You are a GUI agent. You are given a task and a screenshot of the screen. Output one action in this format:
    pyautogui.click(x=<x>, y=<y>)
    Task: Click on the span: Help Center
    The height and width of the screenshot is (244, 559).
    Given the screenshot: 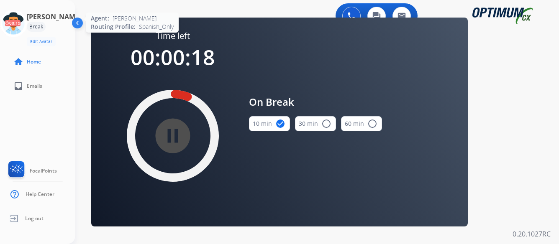 What is the action you would take?
    pyautogui.click(x=40, y=194)
    